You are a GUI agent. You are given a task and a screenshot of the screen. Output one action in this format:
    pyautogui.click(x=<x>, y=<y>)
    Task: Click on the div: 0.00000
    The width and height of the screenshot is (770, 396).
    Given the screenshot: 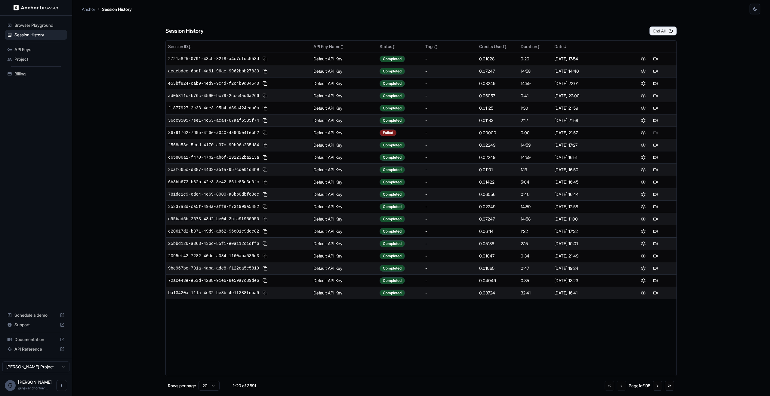 What is the action you would take?
    pyautogui.click(x=498, y=133)
    